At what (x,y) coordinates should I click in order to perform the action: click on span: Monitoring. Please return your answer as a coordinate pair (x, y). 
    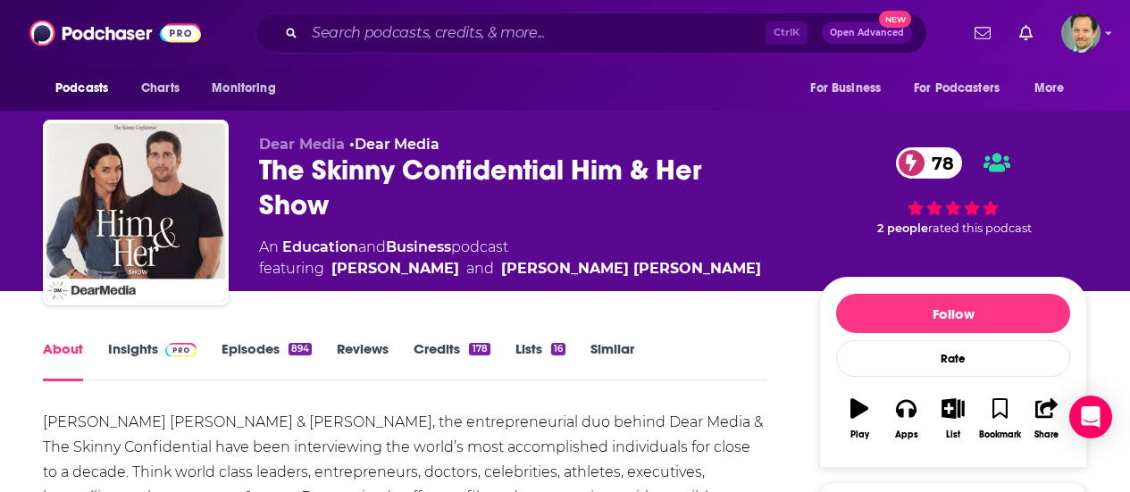
    Looking at the image, I should click on (243, 88).